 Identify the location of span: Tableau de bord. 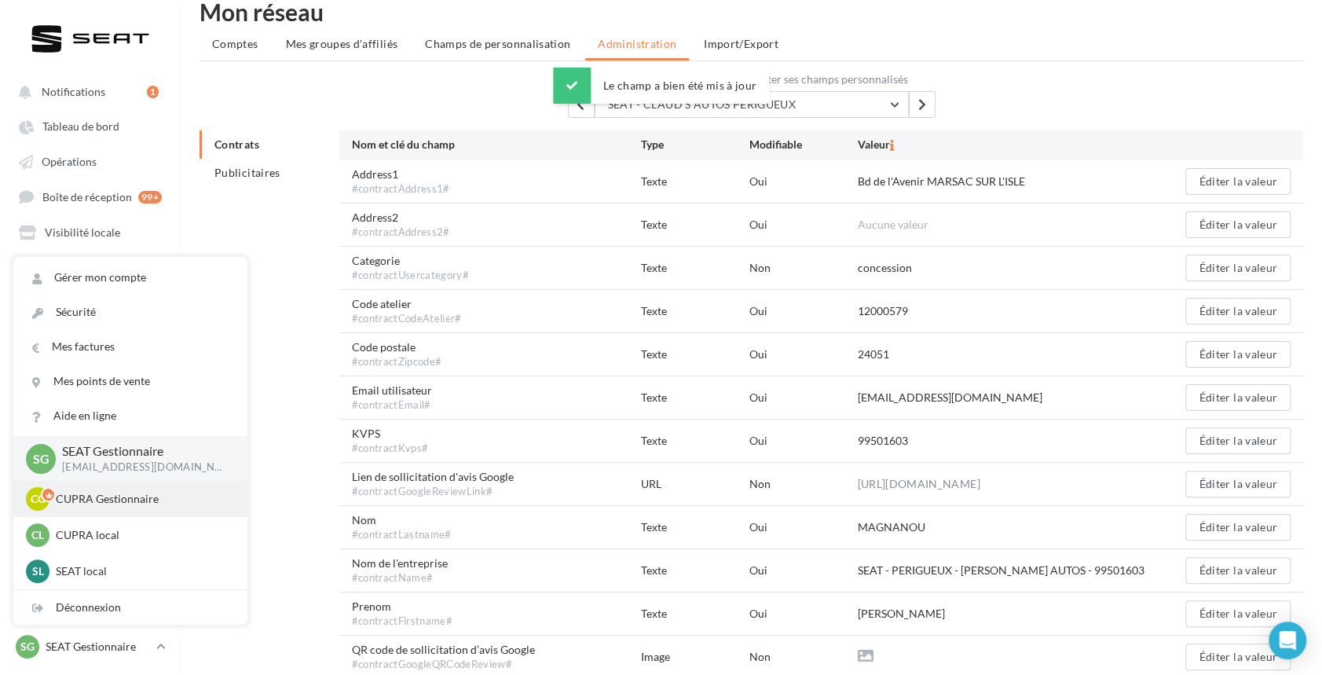
(81, 127).